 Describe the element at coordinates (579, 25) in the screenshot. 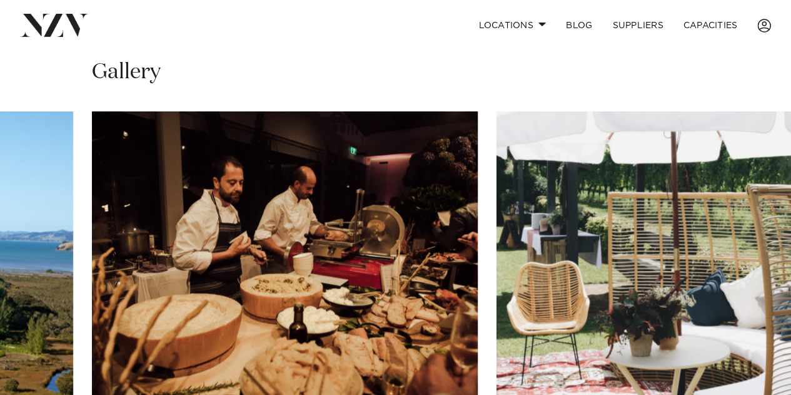

I see `a: BLOG` at that location.